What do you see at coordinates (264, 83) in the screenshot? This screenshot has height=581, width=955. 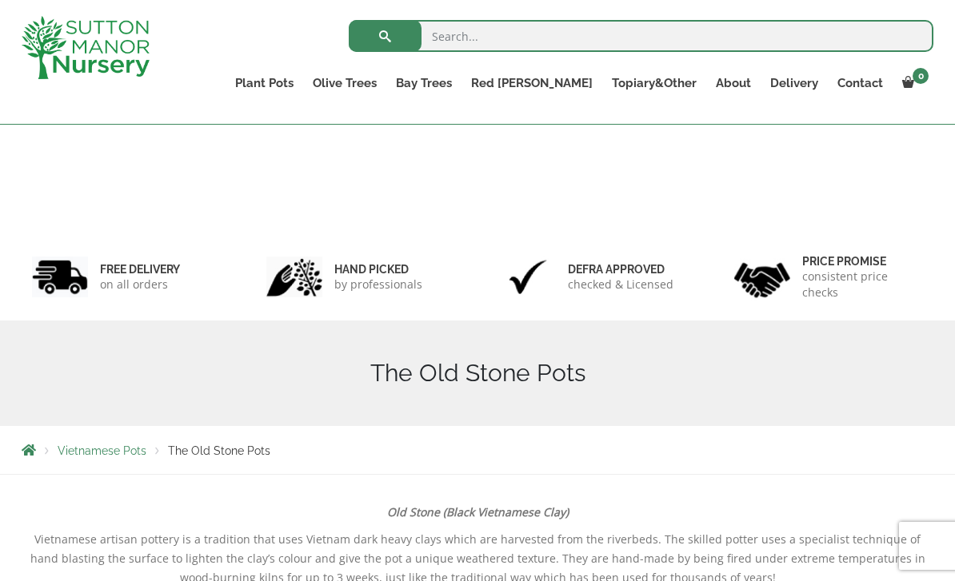 I see `a: Plant Pots` at bounding box center [264, 83].